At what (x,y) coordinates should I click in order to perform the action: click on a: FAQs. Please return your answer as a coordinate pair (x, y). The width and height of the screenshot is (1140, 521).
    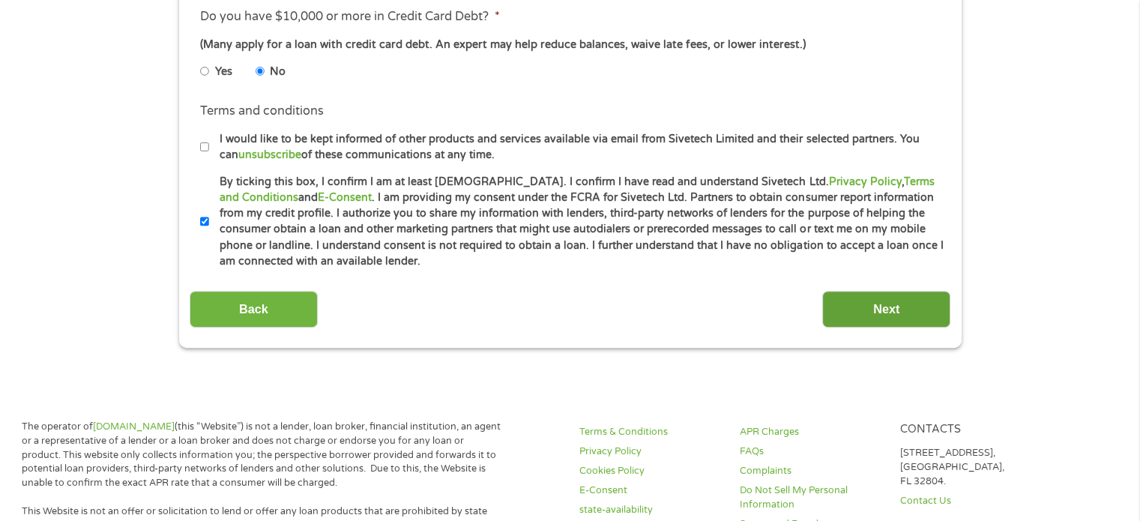
    Looking at the image, I should click on (811, 451).